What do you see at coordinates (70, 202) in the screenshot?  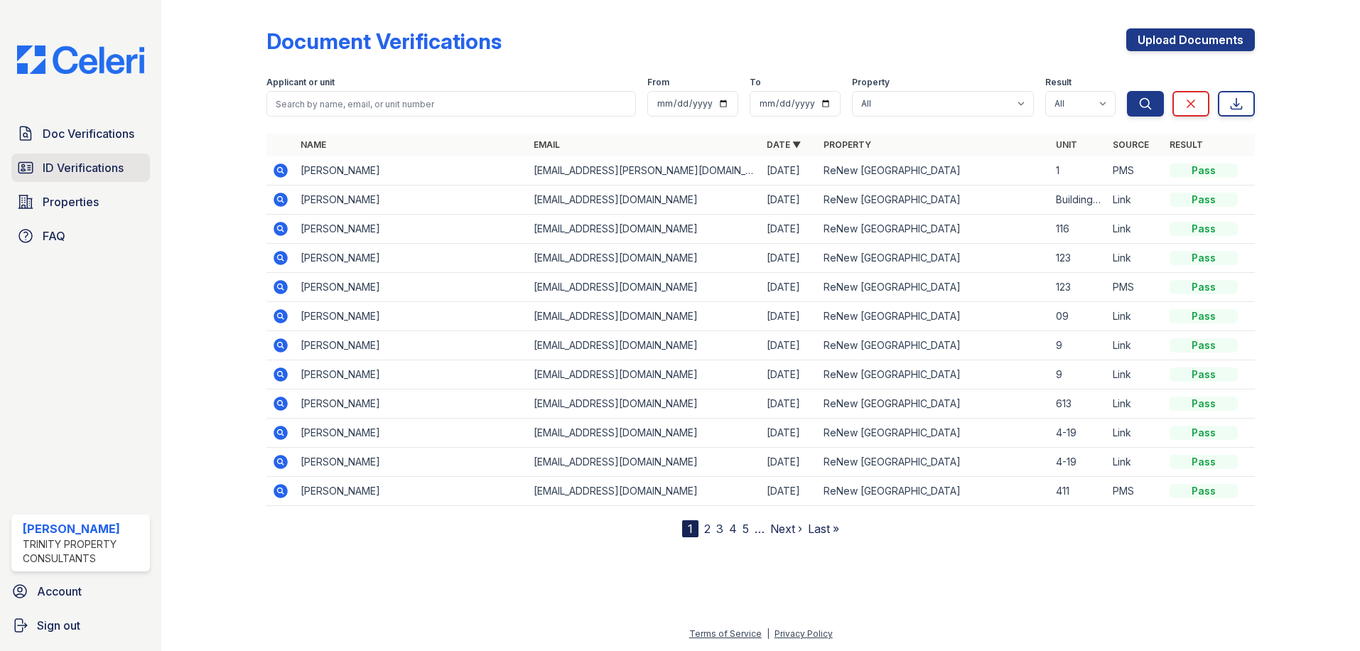 I see `span: Properties` at bounding box center [70, 202].